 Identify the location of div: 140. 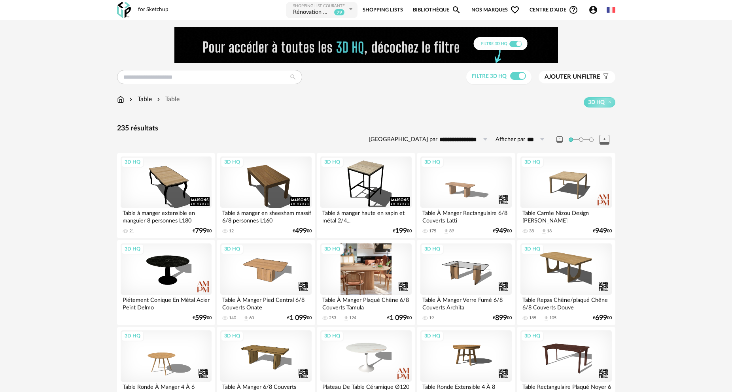
(232, 318).